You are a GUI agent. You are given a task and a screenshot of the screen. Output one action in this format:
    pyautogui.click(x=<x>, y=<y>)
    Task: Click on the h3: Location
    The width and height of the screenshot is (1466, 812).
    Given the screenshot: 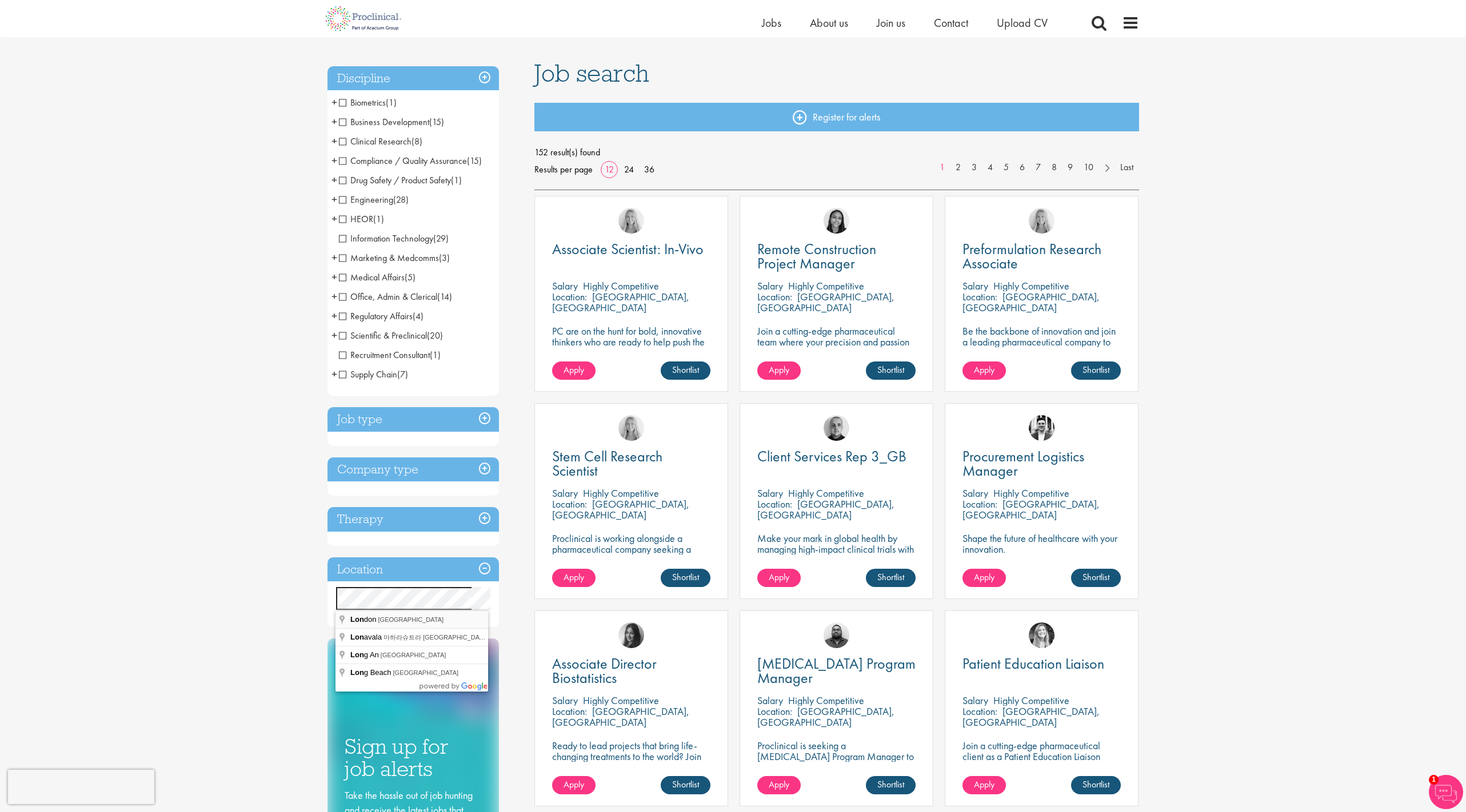 What is the action you would take?
    pyautogui.click(x=413, y=570)
    